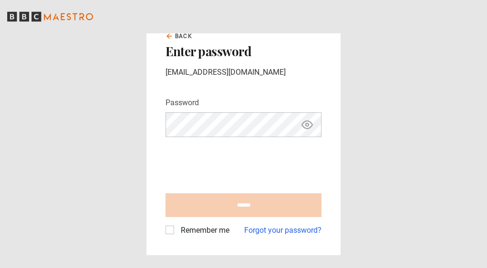 This screenshot has width=487, height=268. Describe the element at coordinates (307, 125) in the screenshot. I see `button: Show password` at that location.